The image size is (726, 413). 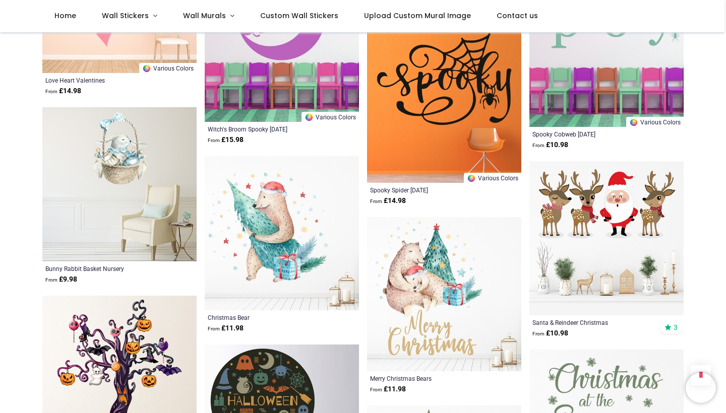 I want to click on span: Home, so click(x=65, y=16).